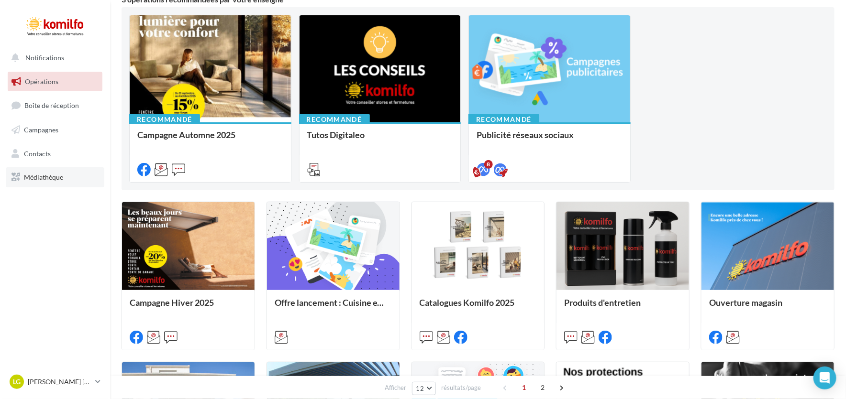 The width and height of the screenshot is (846, 399). What do you see at coordinates (488, 165) in the screenshot?
I see `div: 8` at bounding box center [488, 165].